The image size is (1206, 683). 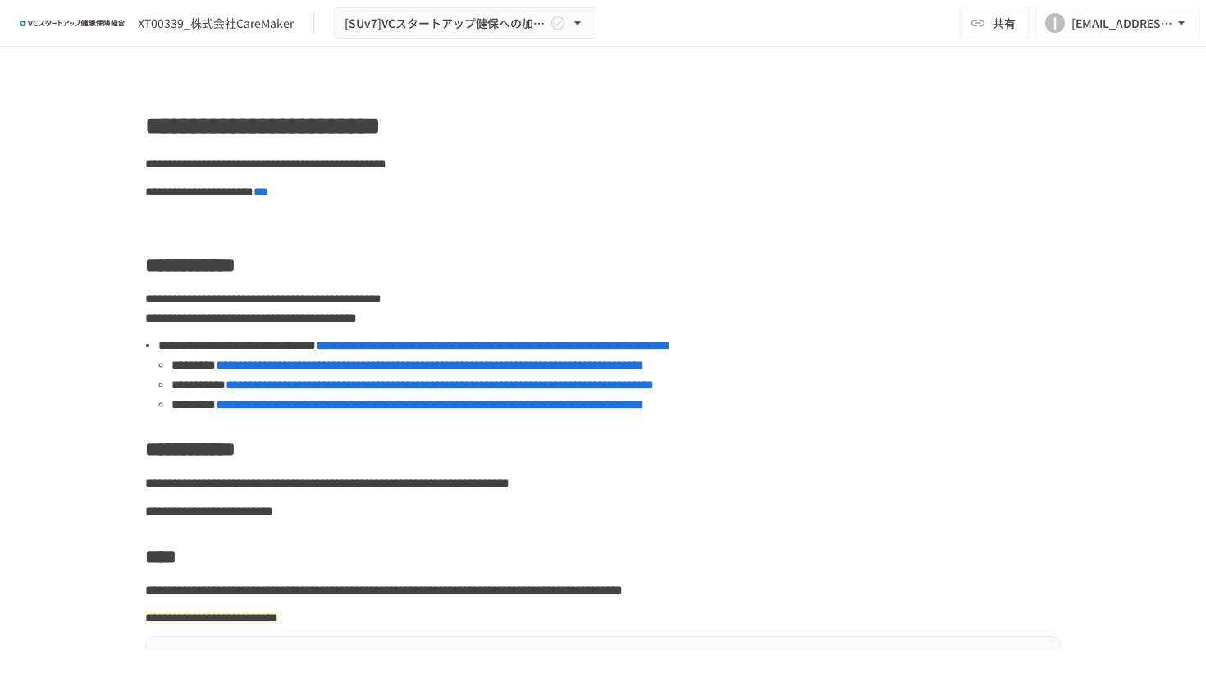 I want to click on button: 共有, so click(x=995, y=23).